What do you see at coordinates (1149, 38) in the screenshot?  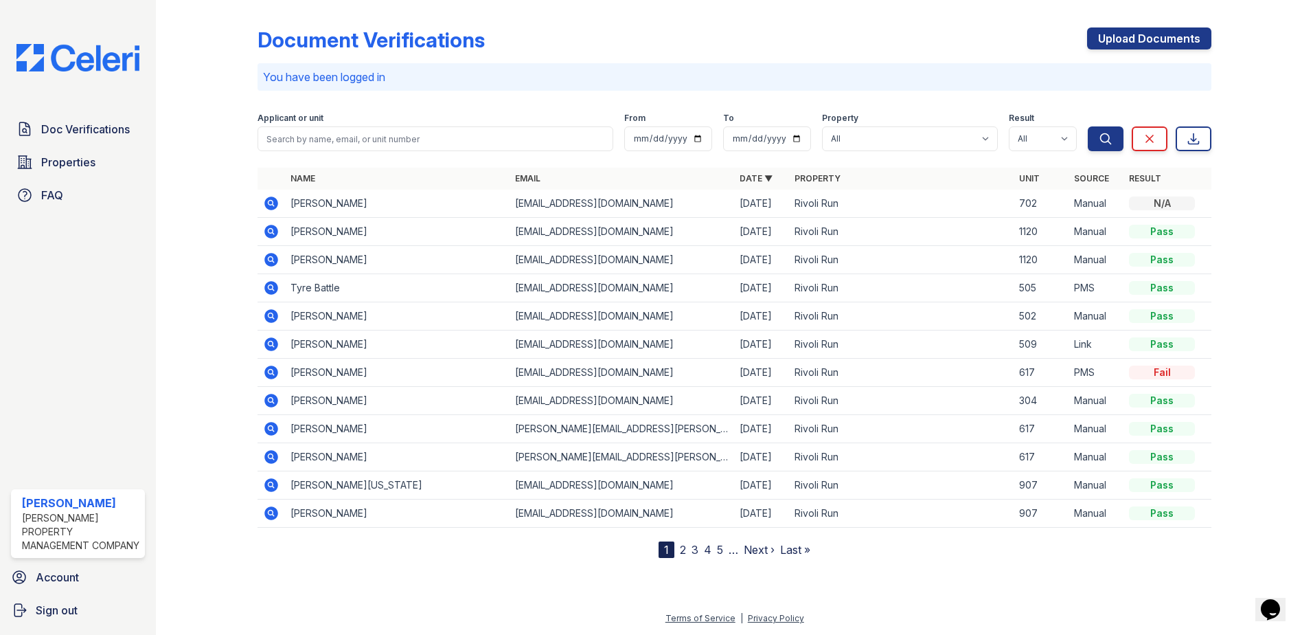 I see `a: Upload Documents` at bounding box center [1149, 38].